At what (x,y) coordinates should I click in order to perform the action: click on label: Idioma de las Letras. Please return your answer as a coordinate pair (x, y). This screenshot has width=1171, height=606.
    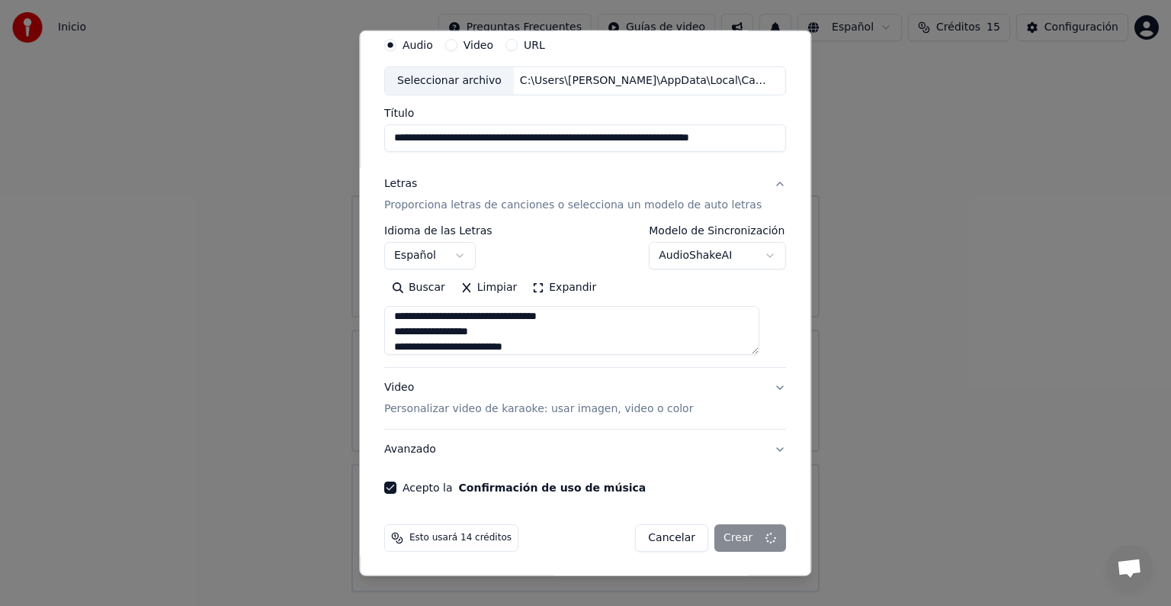
    Looking at the image, I should click on (439, 230).